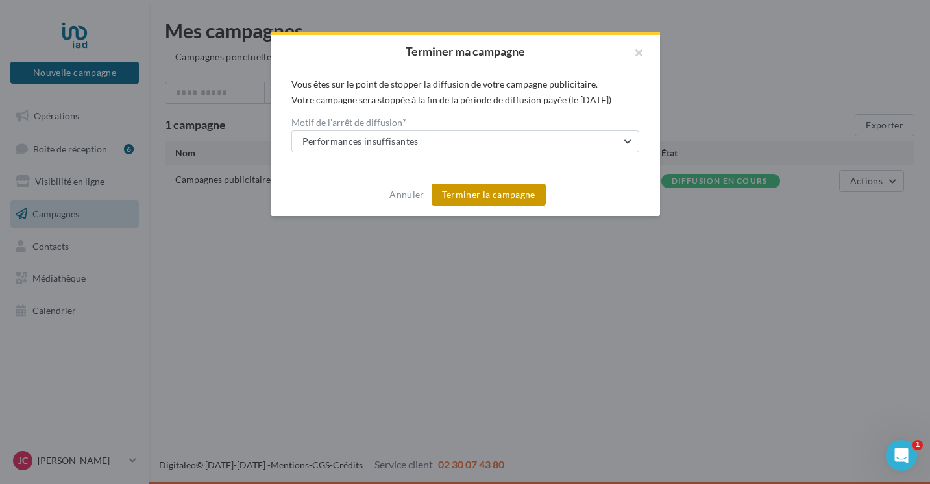  I want to click on label: Motif de l'arrêt de diffusion, so click(465, 122).